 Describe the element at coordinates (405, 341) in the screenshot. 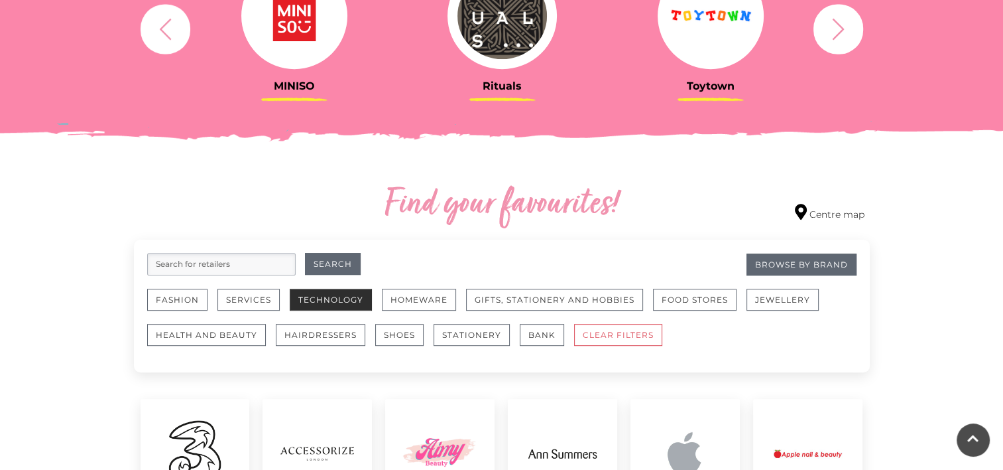

I see `a: Shoes` at that location.